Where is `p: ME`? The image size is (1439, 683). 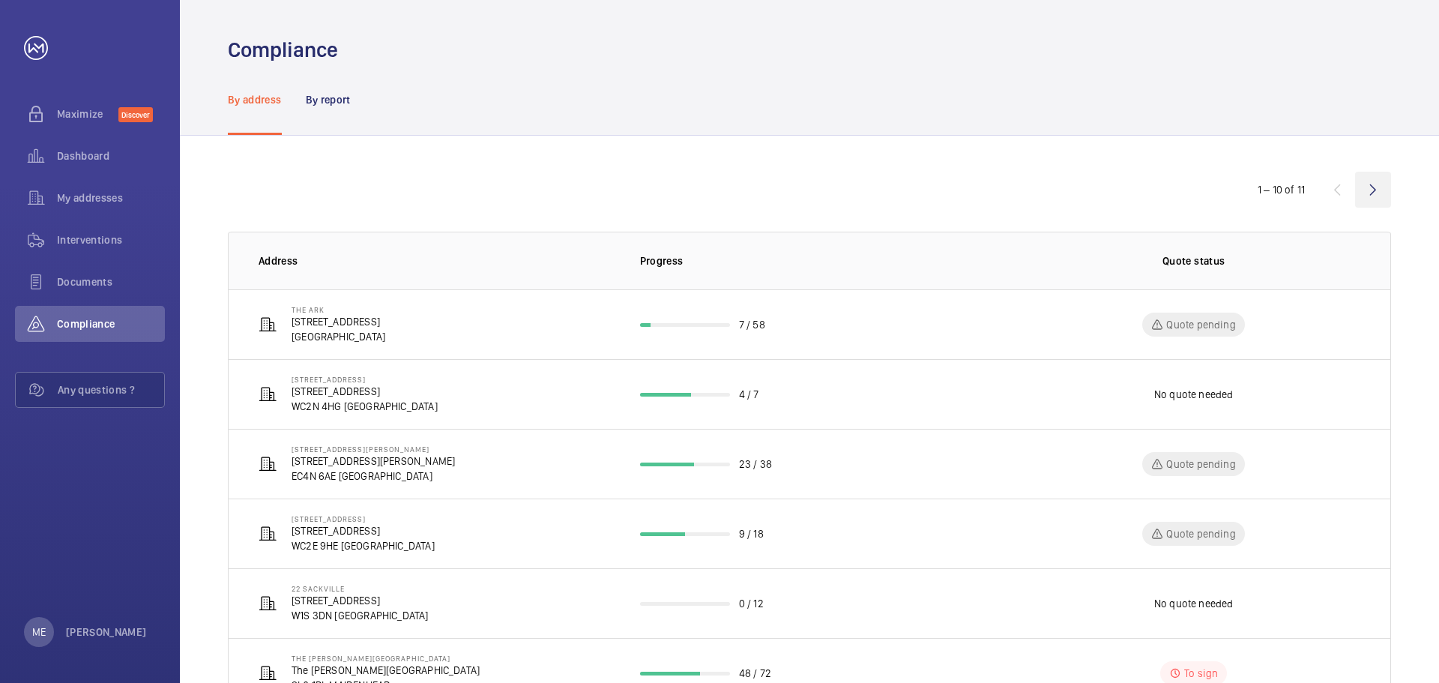
p: ME is located at coordinates (39, 632).